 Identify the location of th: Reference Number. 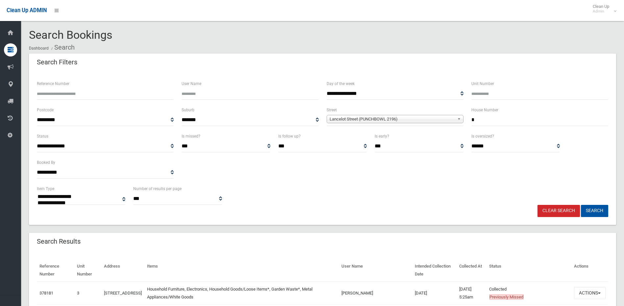
(56, 271).